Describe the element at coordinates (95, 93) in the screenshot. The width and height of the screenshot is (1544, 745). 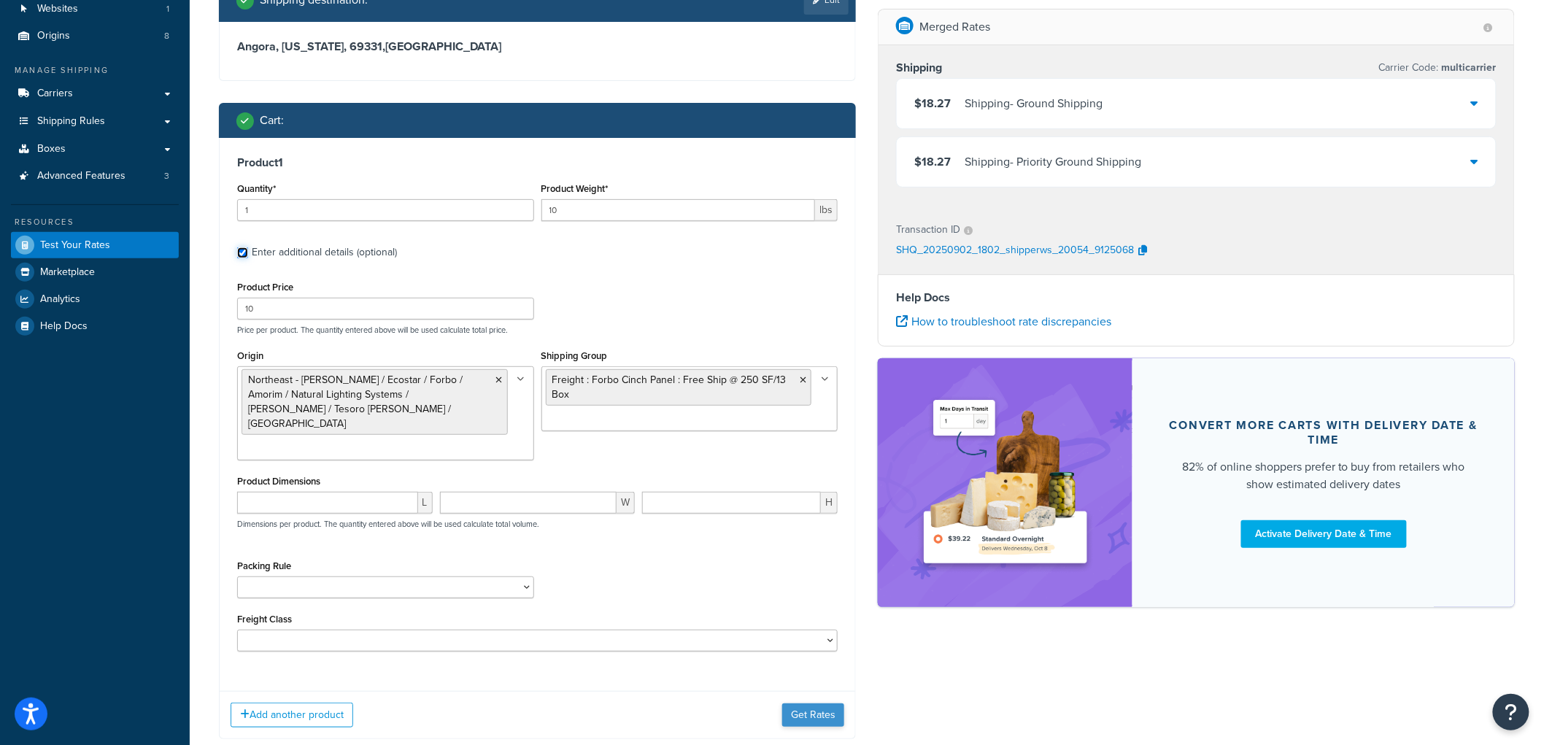
I see `li: Carriers` at that location.